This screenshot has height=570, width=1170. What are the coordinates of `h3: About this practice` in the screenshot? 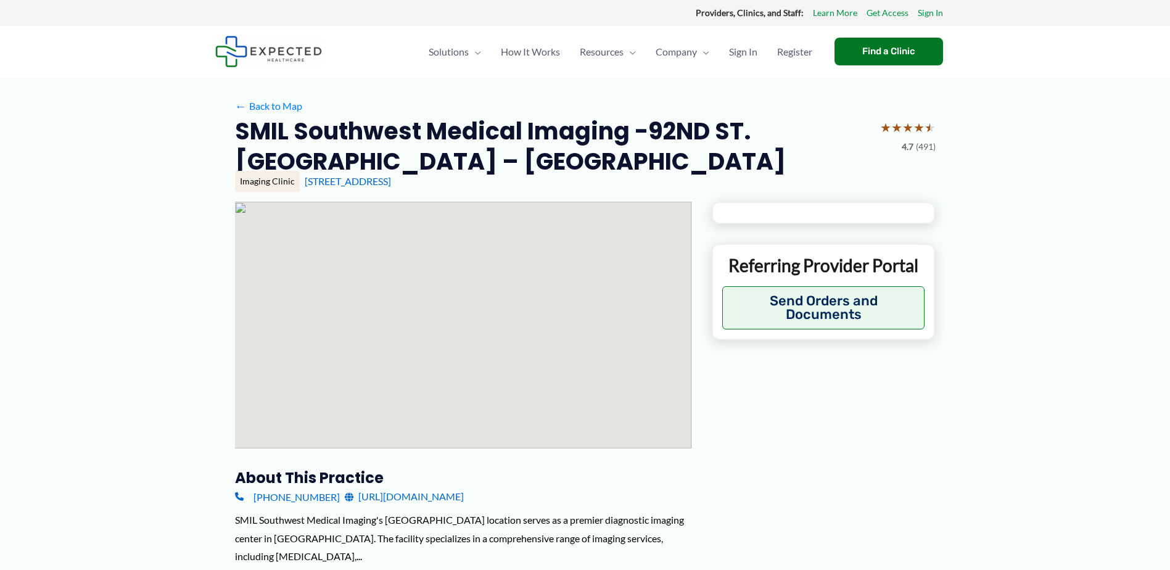 It's located at (463, 477).